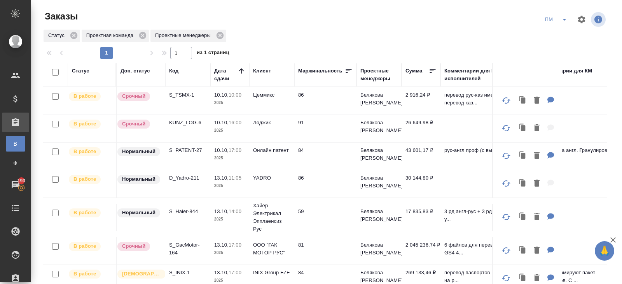 This screenshot has height=284, width=622. What do you see at coordinates (487, 249) in the screenshot?
I see `p: 6 файлов для перевода по модели GS4 4...` at bounding box center [487, 249].